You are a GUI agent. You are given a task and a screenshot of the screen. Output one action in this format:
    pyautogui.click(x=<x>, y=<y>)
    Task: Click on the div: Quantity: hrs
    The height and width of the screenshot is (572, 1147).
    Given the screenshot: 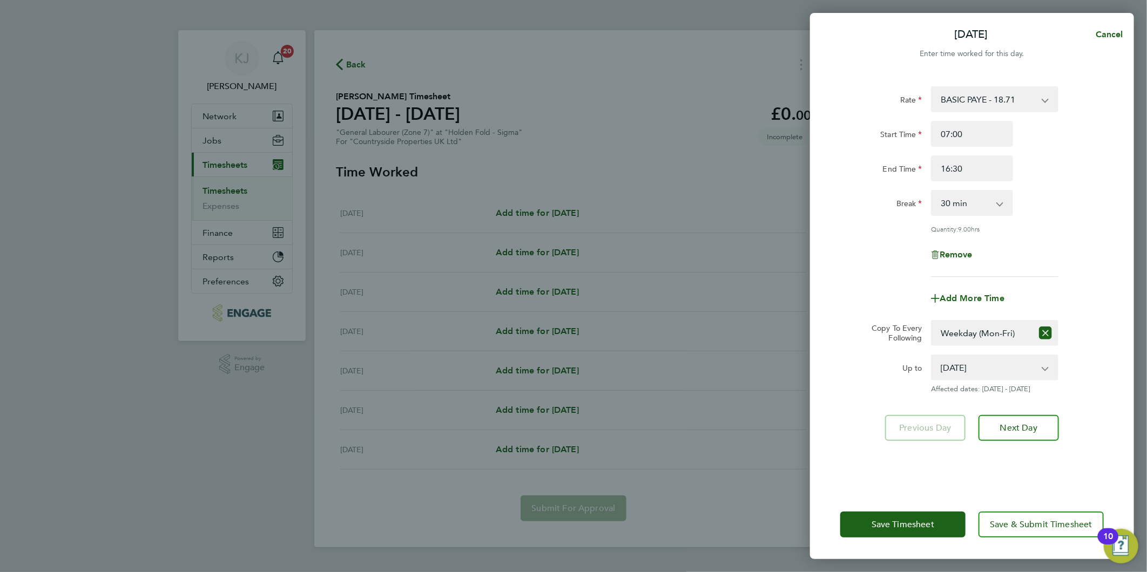 What is the action you would take?
    pyautogui.click(x=995, y=229)
    